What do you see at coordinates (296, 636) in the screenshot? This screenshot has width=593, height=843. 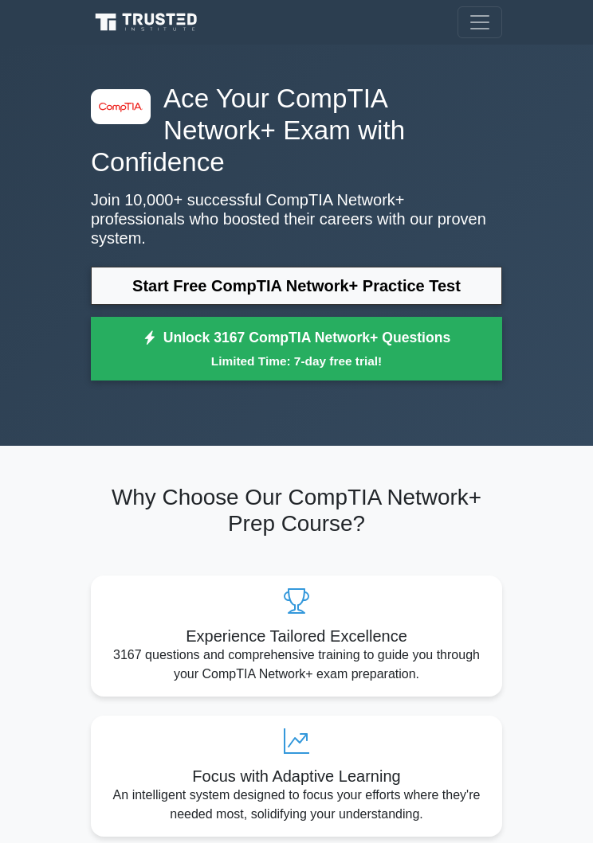 I see `h5: Experience Tailored Excellence` at bounding box center [296, 636].